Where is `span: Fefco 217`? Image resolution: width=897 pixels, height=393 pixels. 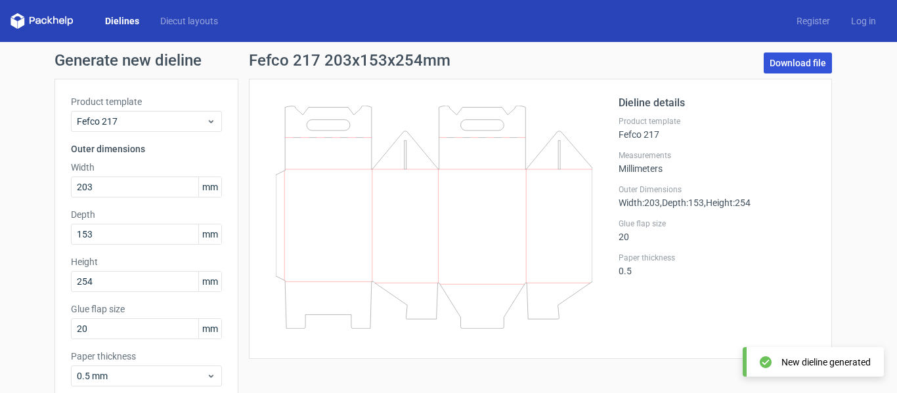
span: Fefco 217 is located at coordinates (141, 121).